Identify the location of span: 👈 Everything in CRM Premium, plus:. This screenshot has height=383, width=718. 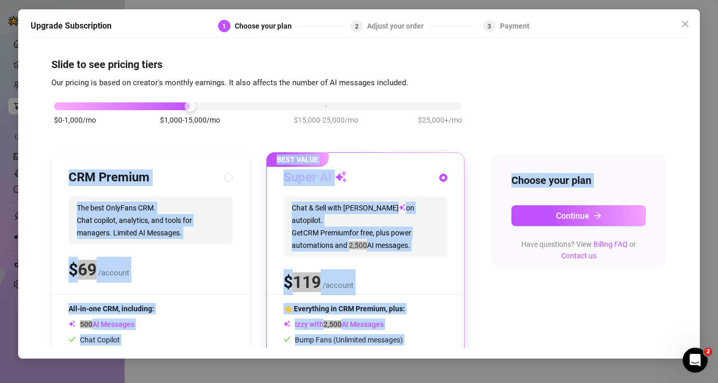
(344, 309).